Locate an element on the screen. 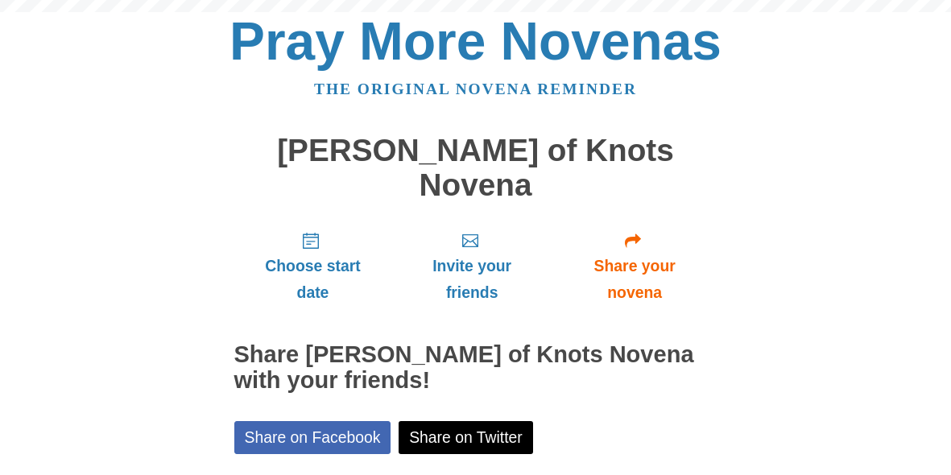  a: Share your novena is located at coordinates (635, 266).